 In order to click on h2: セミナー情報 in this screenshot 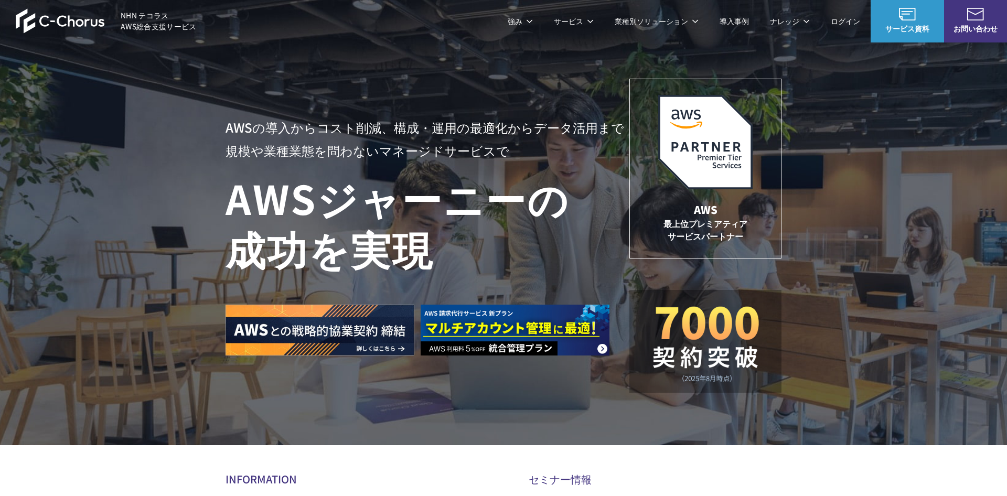, I will do `click(667, 479)`.